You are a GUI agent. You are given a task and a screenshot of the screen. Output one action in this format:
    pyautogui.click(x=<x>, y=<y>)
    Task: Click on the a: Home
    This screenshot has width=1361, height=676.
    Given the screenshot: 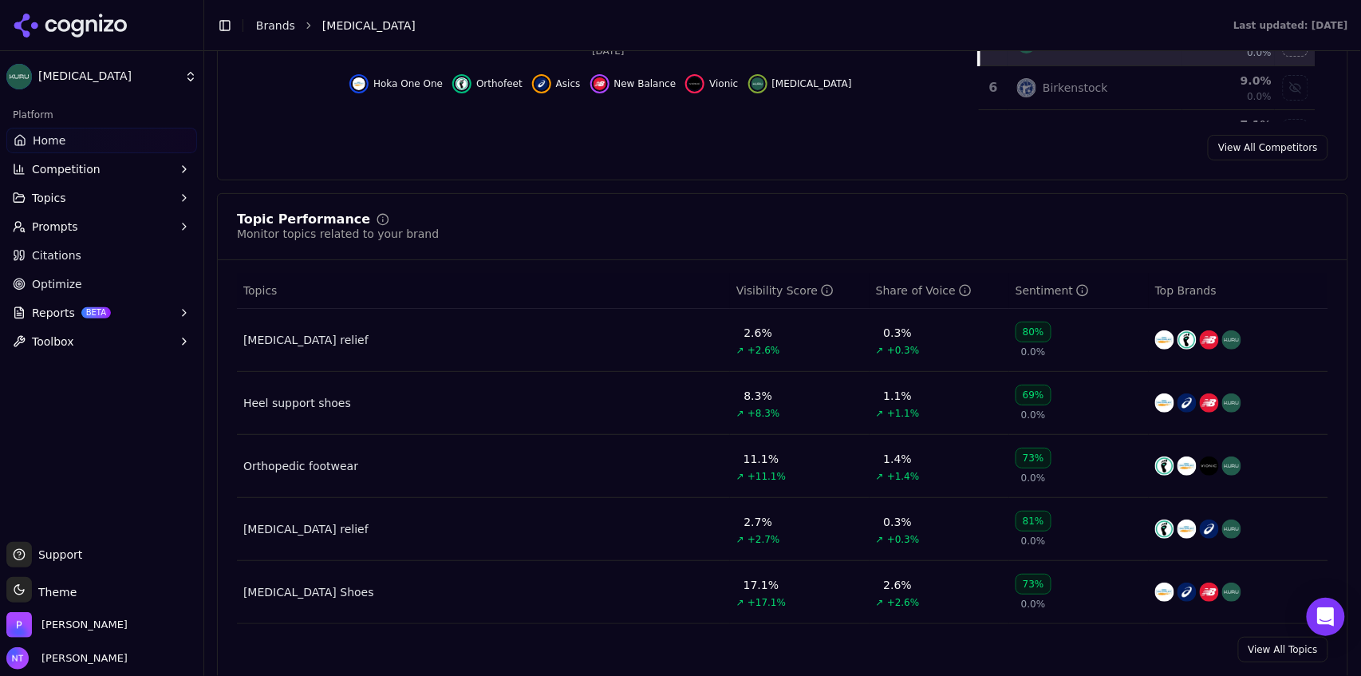 What is the action you would take?
    pyautogui.click(x=101, y=140)
    